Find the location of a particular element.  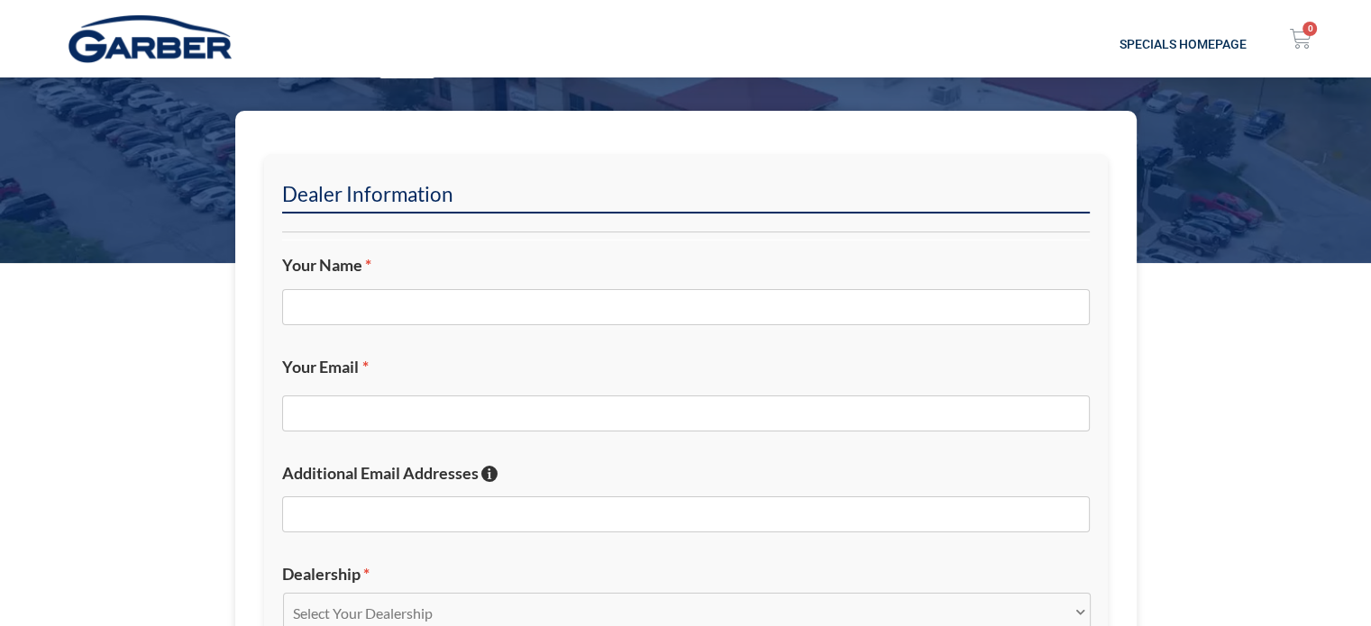

h2: Specials Homepage is located at coordinates (805, 44).